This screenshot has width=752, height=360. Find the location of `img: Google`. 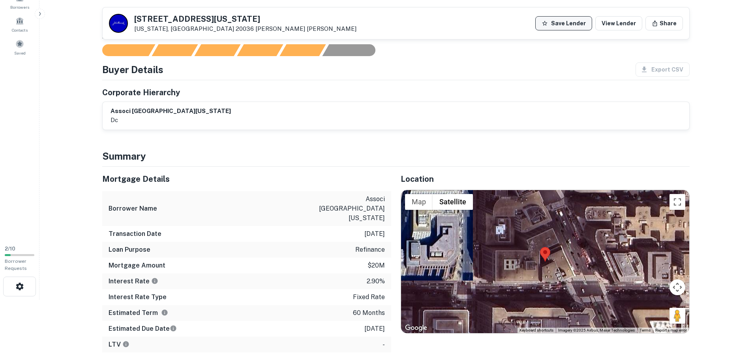

img: Google is located at coordinates (416, 328).